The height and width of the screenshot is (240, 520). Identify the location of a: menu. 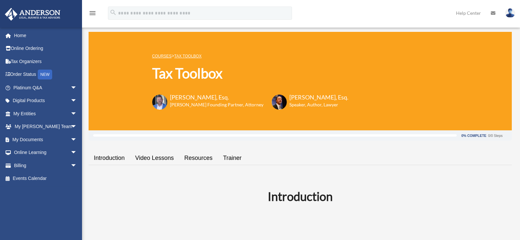
(93, 14).